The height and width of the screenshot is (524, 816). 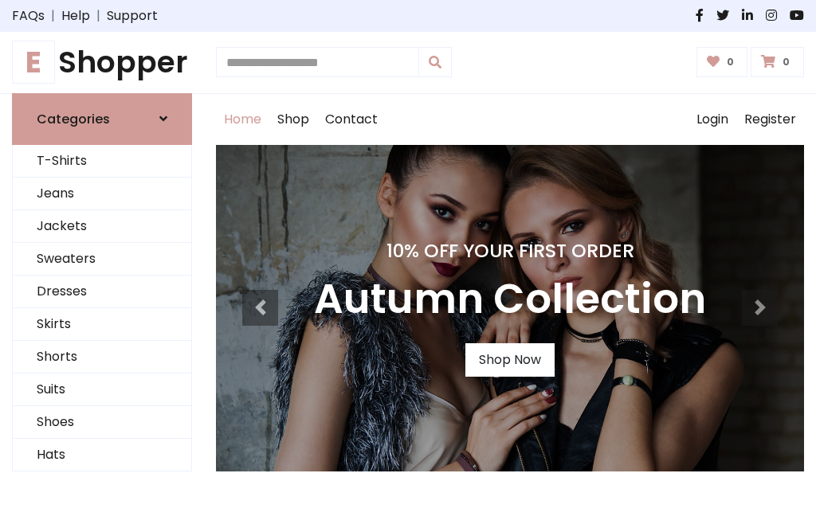 I want to click on a: Help, so click(x=76, y=16).